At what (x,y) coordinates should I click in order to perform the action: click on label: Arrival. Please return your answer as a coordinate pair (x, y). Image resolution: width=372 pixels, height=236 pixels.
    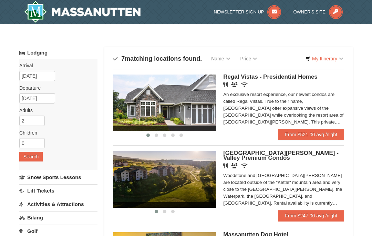
    Looking at the image, I should click on (56, 65).